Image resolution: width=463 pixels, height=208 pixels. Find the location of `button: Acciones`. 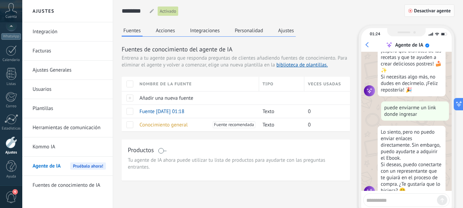

button: Acciones is located at coordinates (165, 30).